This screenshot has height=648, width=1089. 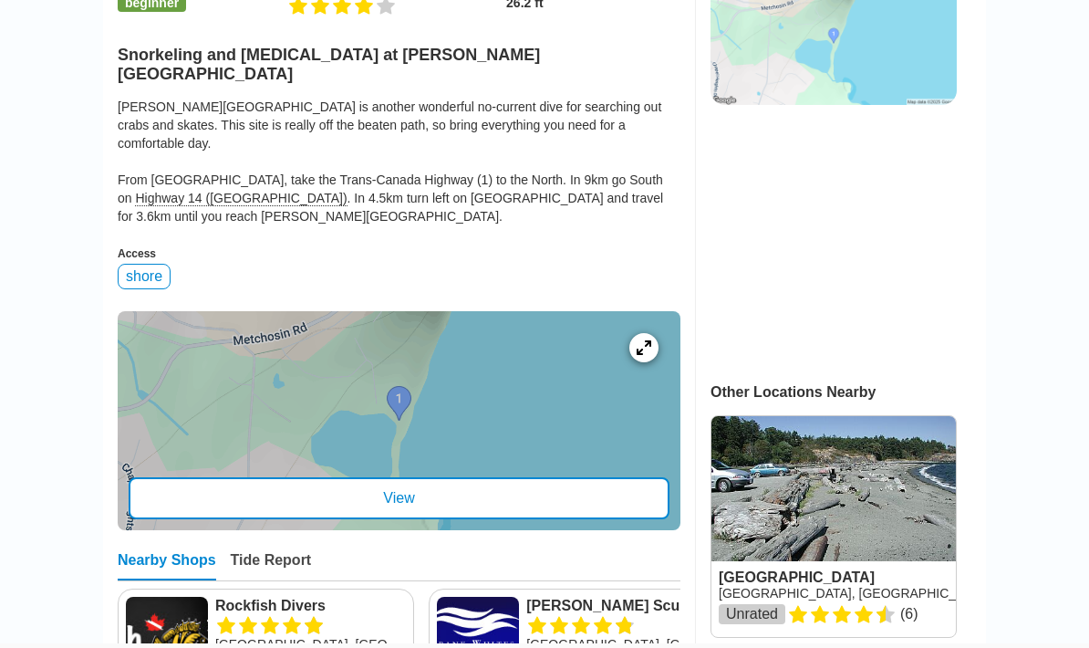 What do you see at coordinates (848, 392) in the screenshot?
I see `div: Other Locations Nearby` at bounding box center [848, 392].